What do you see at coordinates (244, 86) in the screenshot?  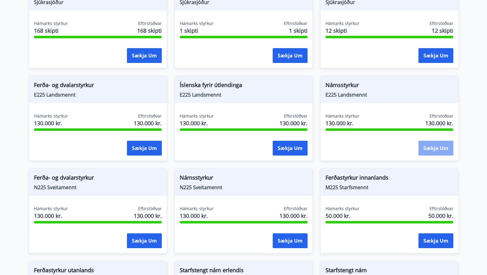 I see `span: Íslenska fyrir útlendinga` at bounding box center [244, 86].